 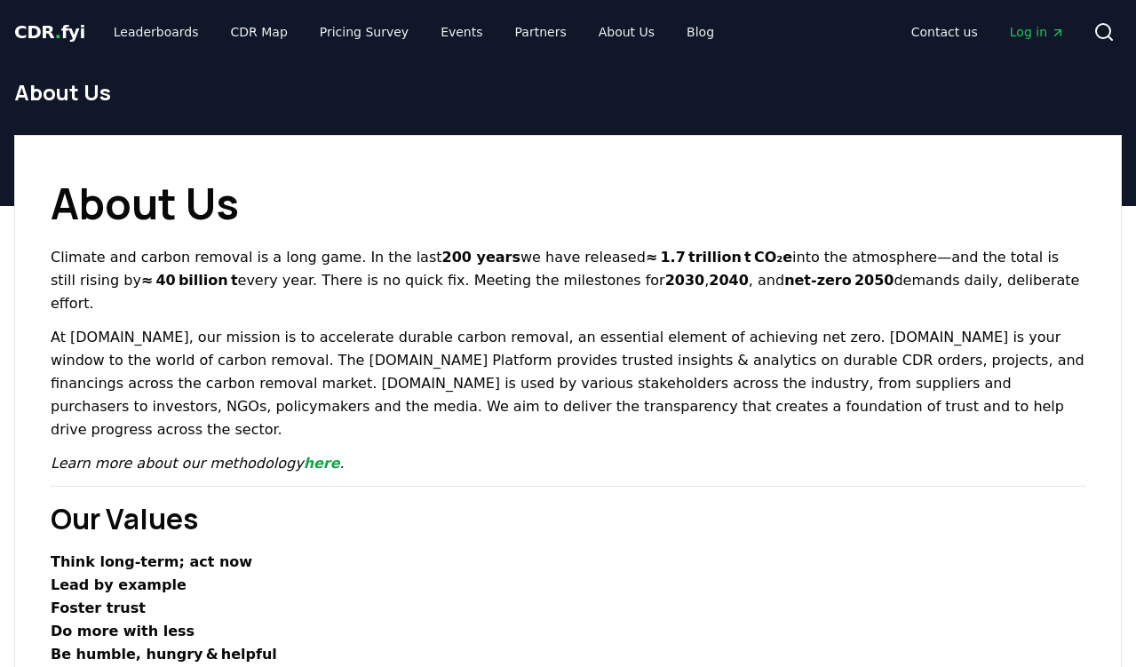 What do you see at coordinates (197, 463) in the screenshot?
I see `em: Learn more about our methodology .` at bounding box center [197, 463].